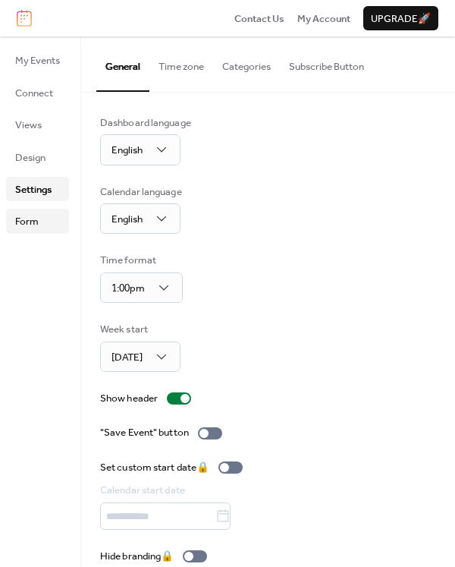 This screenshot has width=455, height=567. I want to click on a: Contact Us, so click(259, 18).